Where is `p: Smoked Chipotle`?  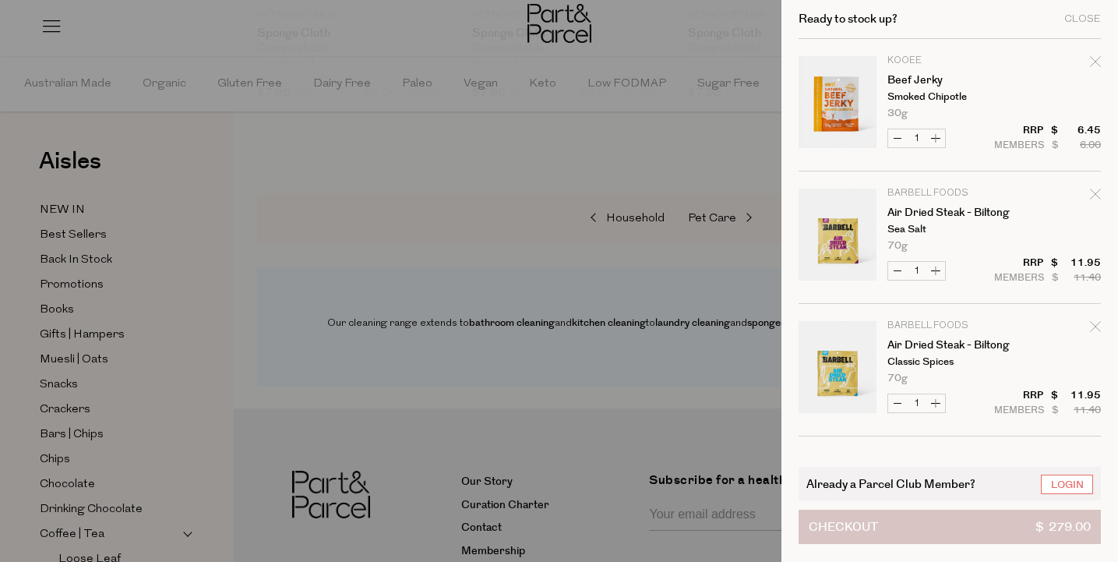 p: Smoked Chipotle is located at coordinates (947, 97).